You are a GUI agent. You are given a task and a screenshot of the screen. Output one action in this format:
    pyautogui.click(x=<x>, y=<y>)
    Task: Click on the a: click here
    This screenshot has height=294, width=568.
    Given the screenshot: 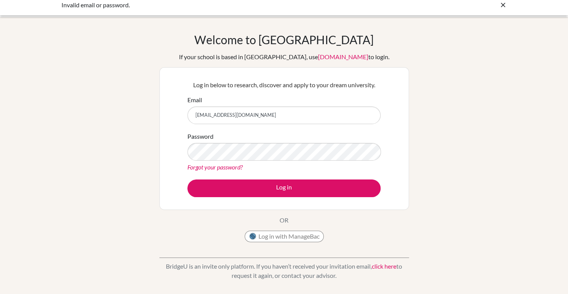 What is the action you would take?
    pyautogui.click(x=384, y=266)
    